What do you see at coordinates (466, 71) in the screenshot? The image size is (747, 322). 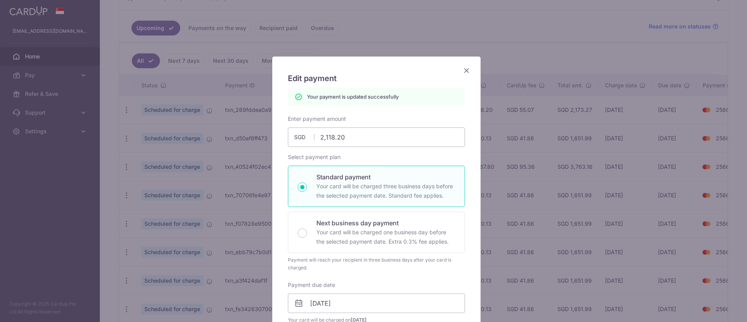 I see `button: Close` at bounding box center [466, 71].